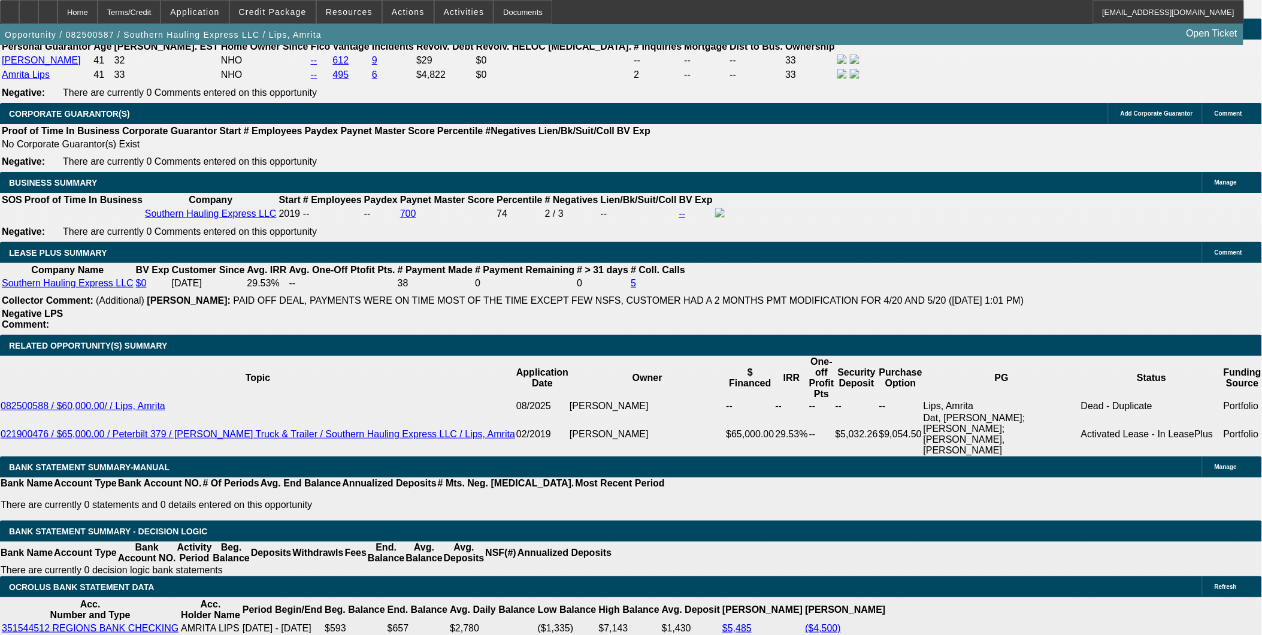 This screenshot has width=1262, height=635. What do you see at coordinates (1228, 113) in the screenshot?
I see `span: Comment` at bounding box center [1228, 113].